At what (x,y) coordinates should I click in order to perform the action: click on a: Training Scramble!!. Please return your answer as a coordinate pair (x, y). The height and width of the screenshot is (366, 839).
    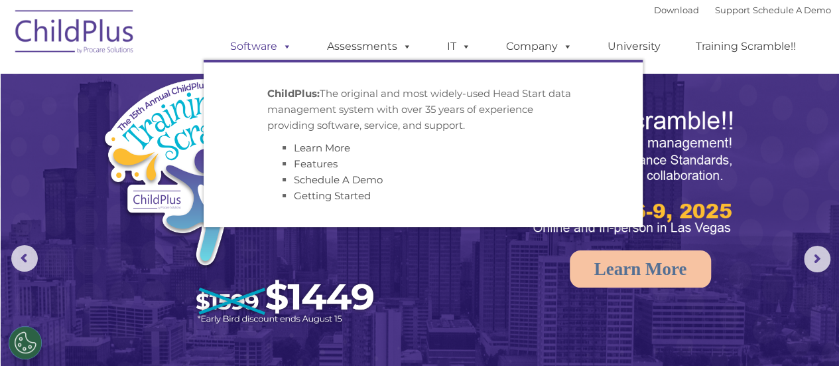
    Looking at the image, I should click on (746, 46).